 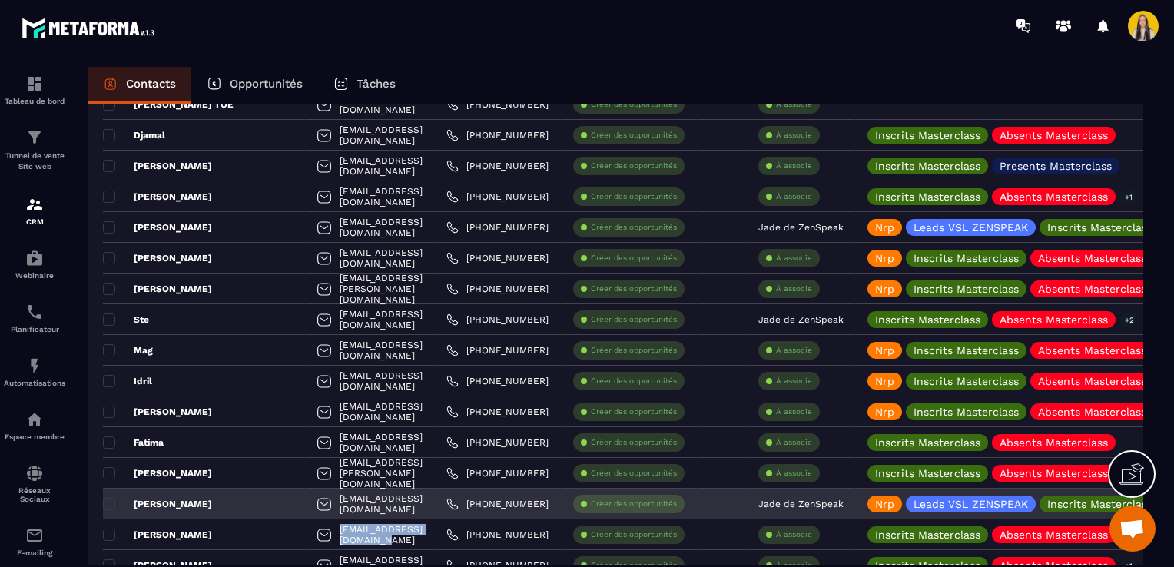 I want to click on div: Ouvrir le chat, so click(x=1133, y=529).